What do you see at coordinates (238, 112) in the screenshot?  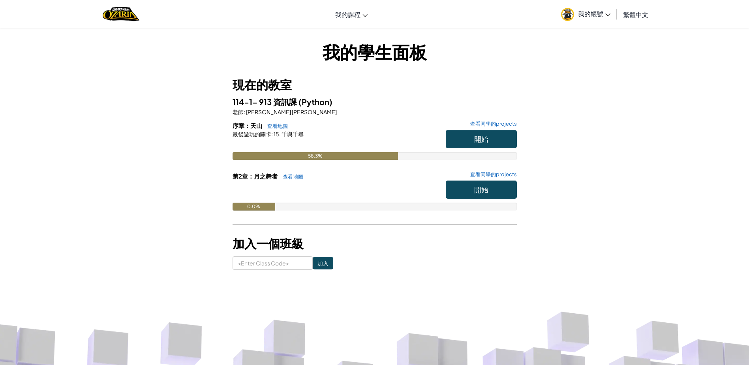 I see `span: 老師` at bounding box center [238, 112].